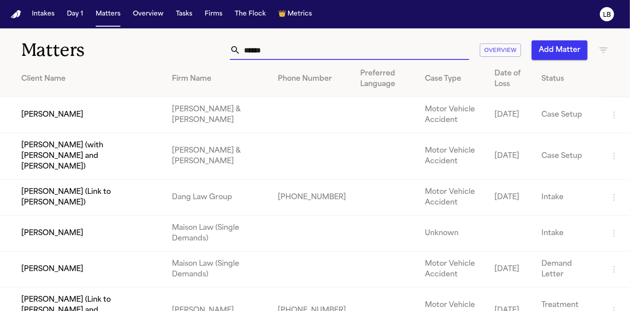 Image resolution: width=630 pixels, height=311 pixels. I want to click on button: Tasks, so click(184, 14).